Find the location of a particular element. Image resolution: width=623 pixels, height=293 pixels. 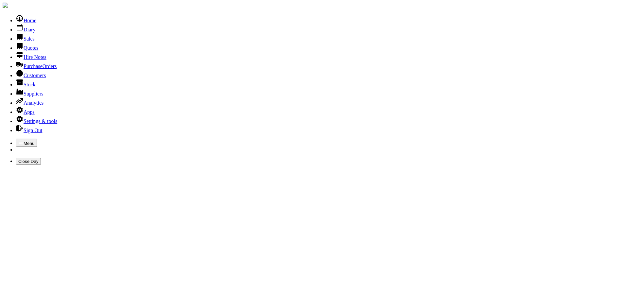

li: Suppliers is located at coordinates (318, 92).